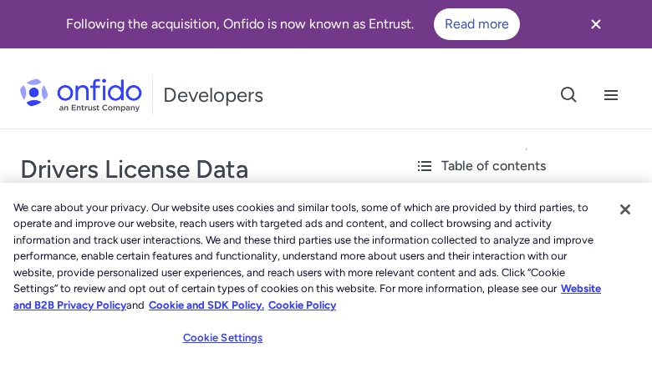 Image resolution: width=652 pixels, height=368 pixels. Describe the element at coordinates (625, 210) in the screenshot. I see `button: Close` at that location.